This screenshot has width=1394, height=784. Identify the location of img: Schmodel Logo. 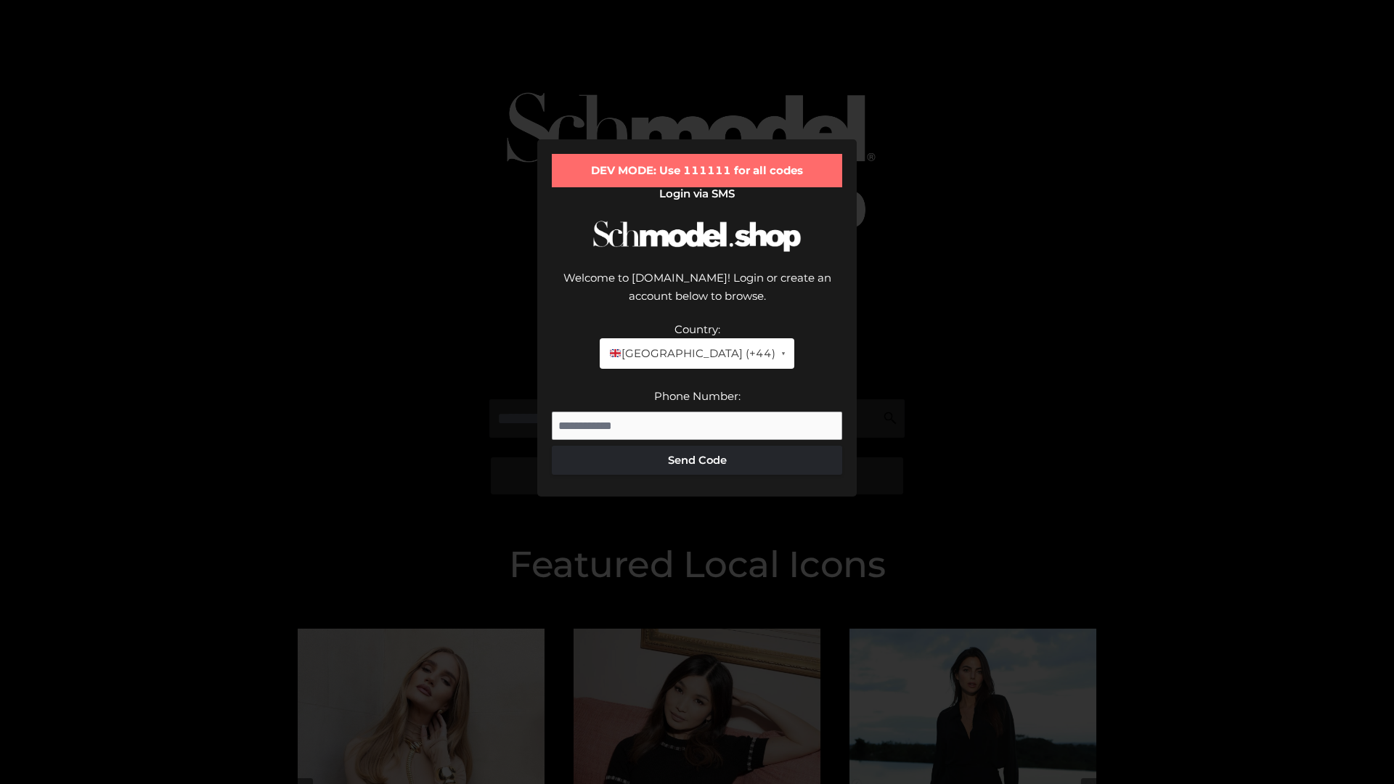
(697, 236).